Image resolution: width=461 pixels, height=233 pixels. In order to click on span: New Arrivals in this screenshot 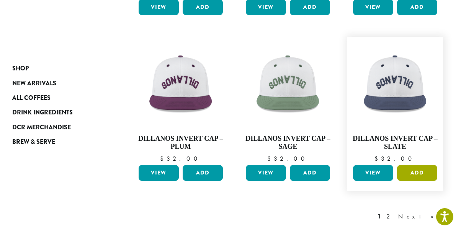, I will do `click(34, 83)`.